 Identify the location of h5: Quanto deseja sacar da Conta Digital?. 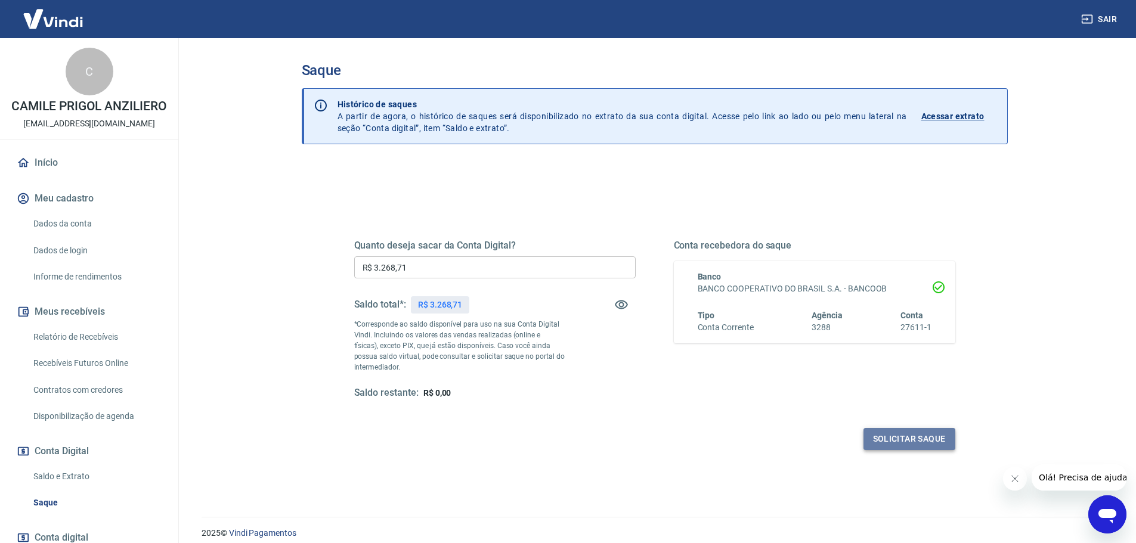
(495, 246).